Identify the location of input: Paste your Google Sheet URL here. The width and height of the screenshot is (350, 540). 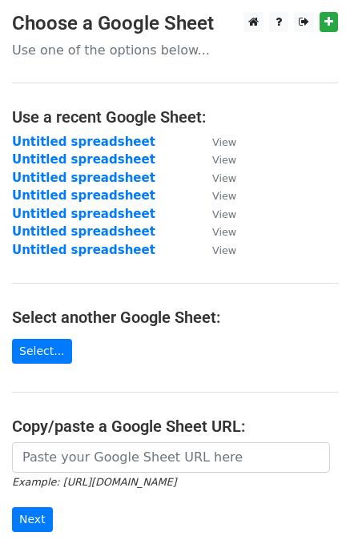
(171, 458).